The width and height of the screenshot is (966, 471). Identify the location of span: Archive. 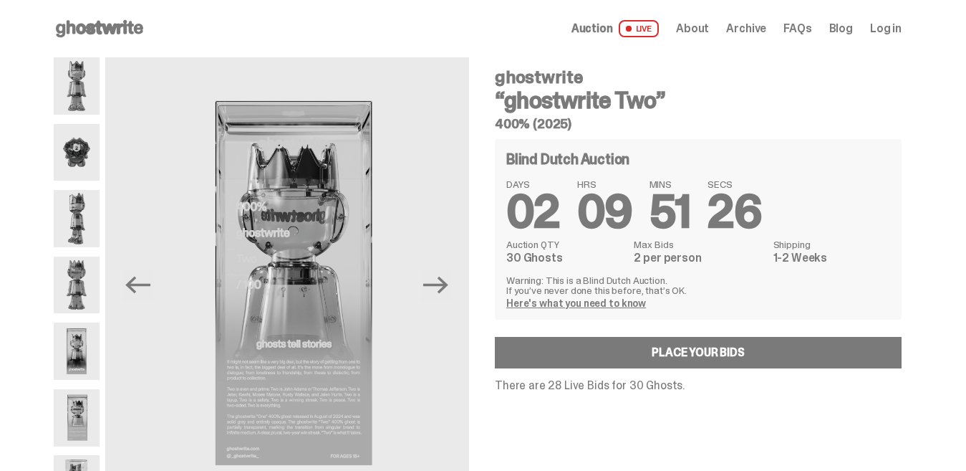
(746, 29).